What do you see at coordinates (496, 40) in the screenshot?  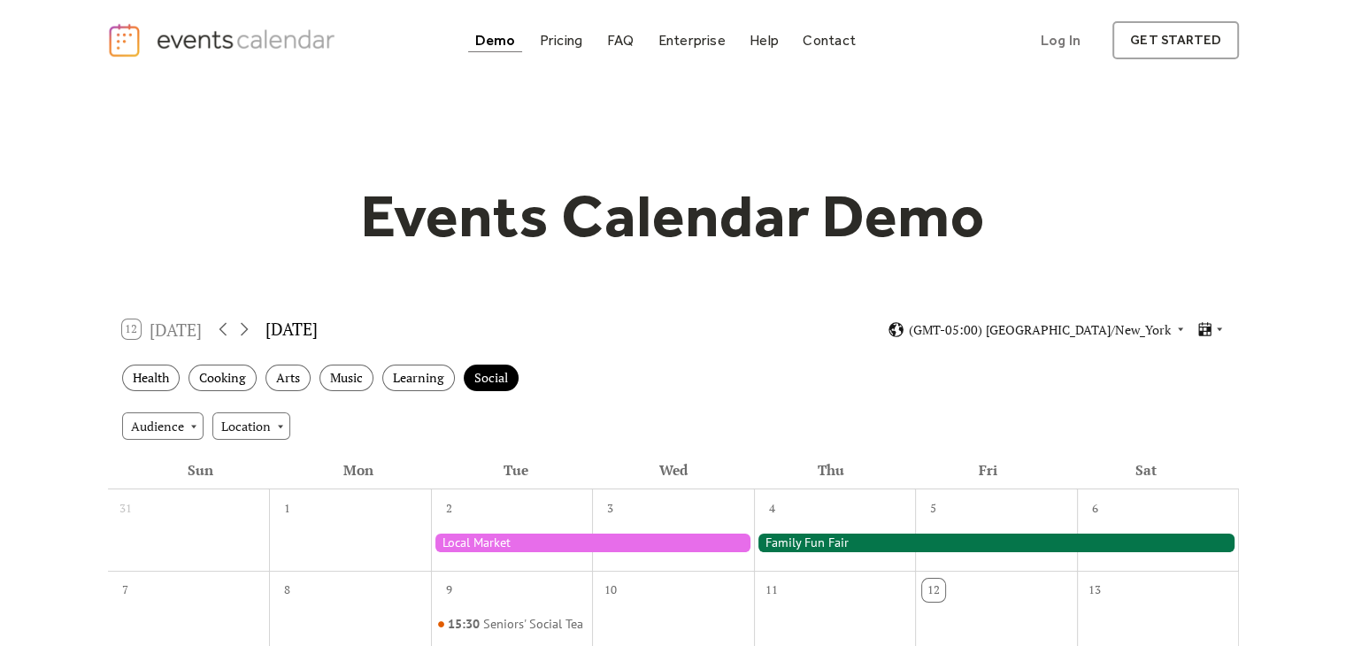 I see `div: Demo` at bounding box center [496, 40].